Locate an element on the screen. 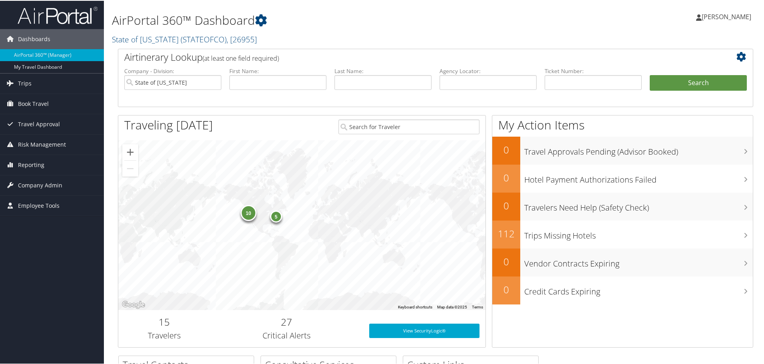 This screenshot has height=364, width=764. div: 5 is located at coordinates (276, 216).